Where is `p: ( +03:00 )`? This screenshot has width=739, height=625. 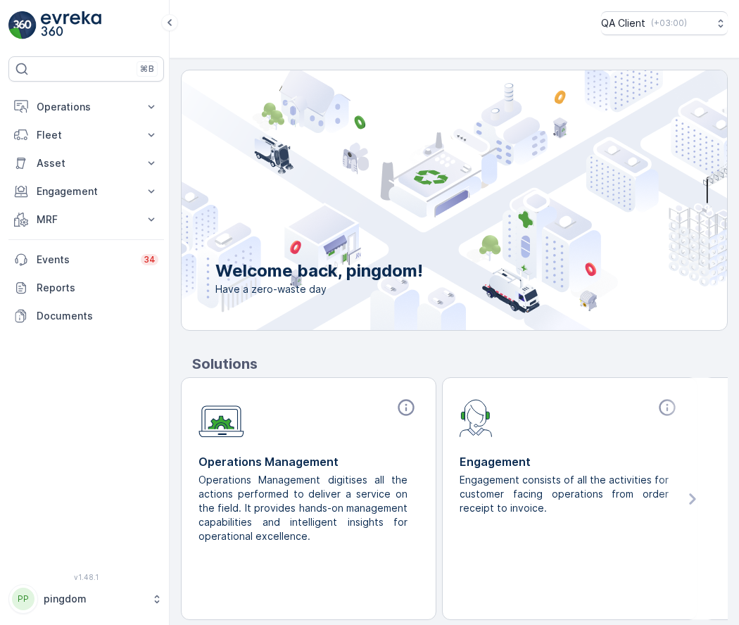
p: ( +03:00 ) is located at coordinates (668, 23).